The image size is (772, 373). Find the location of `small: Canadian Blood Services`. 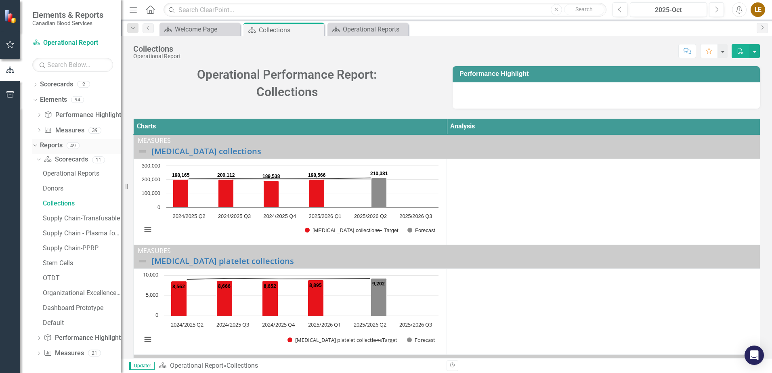

small: Canadian Blood Services is located at coordinates (68, 23).